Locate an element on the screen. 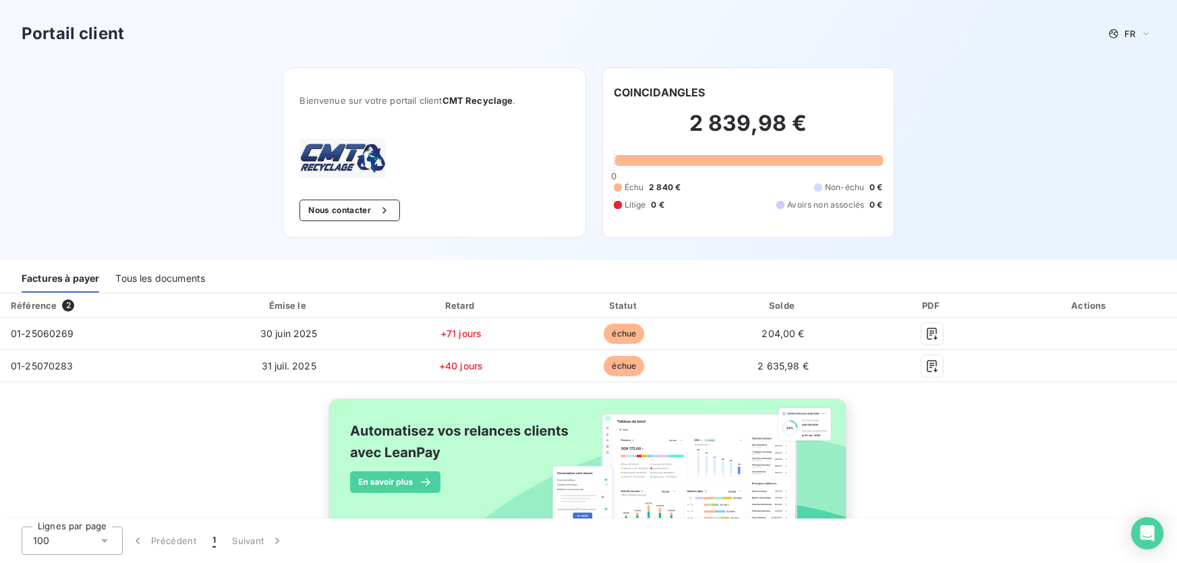  div: Statut is located at coordinates (624, 306).